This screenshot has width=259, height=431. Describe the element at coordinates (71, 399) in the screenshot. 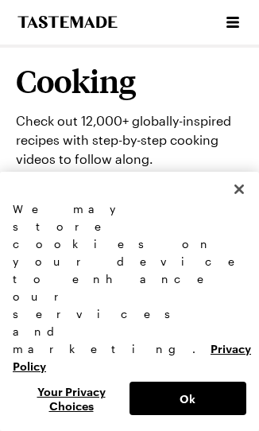

I see `button: Your Privacy Choices` at that location.